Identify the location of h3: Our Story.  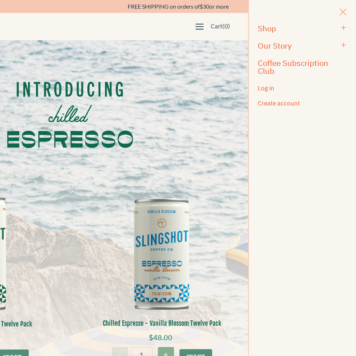
(298, 46).